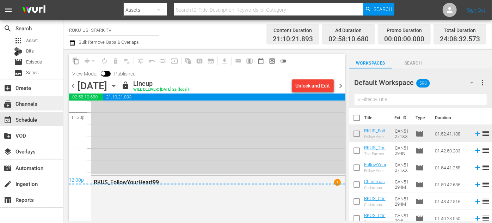 Image resolution: width=492 pixels, height=223 pixels. Describe the element at coordinates (85, 74) in the screenshot. I see `span: View Mode:` at that location.